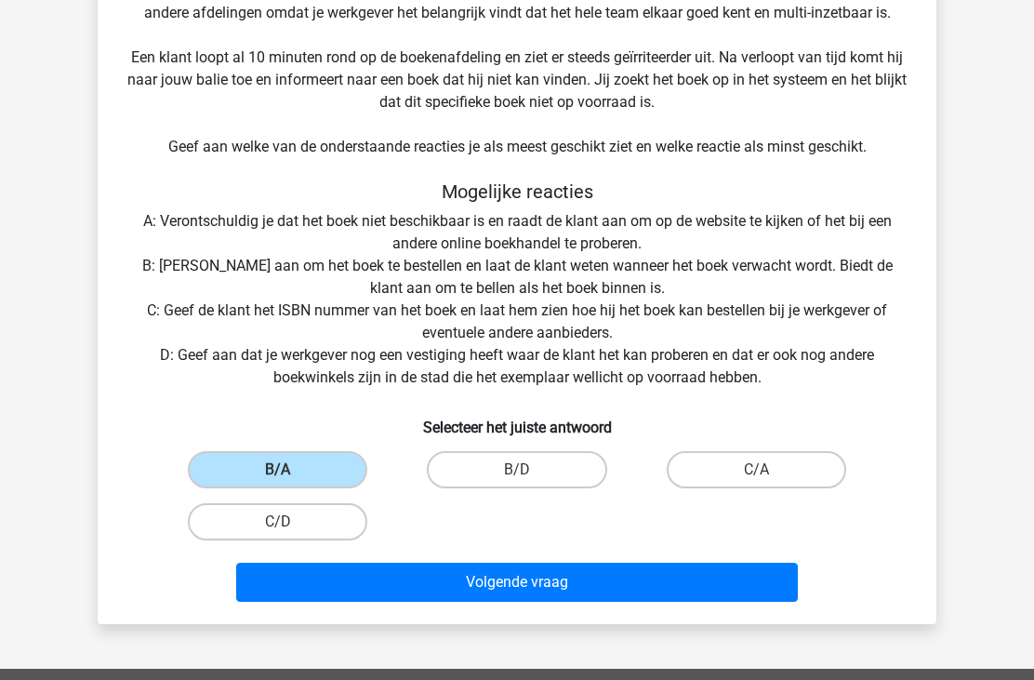 This screenshot has height=680, width=1034. What do you see at coordinates (277, 470) in the screenshot?
I see `label: B/A` at bounding box center [277, 470].